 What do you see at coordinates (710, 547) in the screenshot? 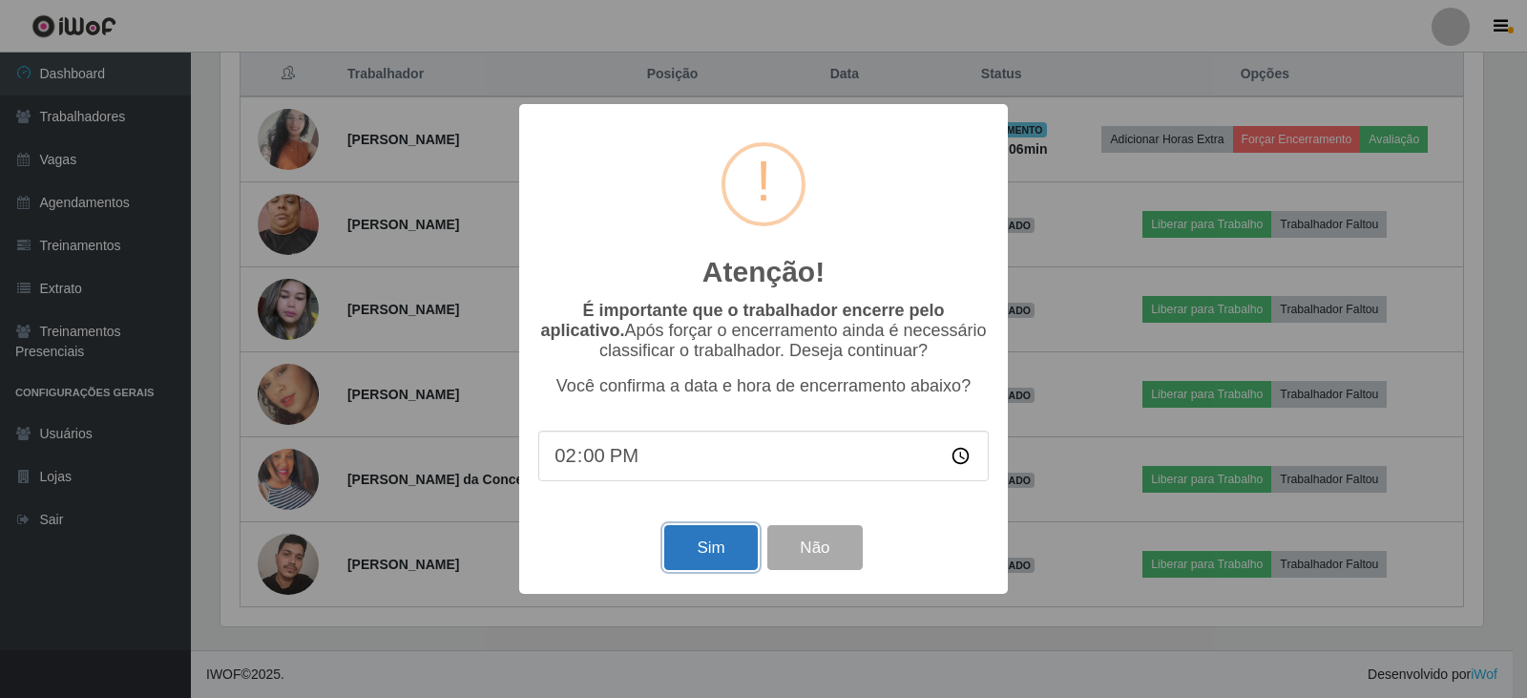
I see `button: Sim` at bounding box center [710, 547].